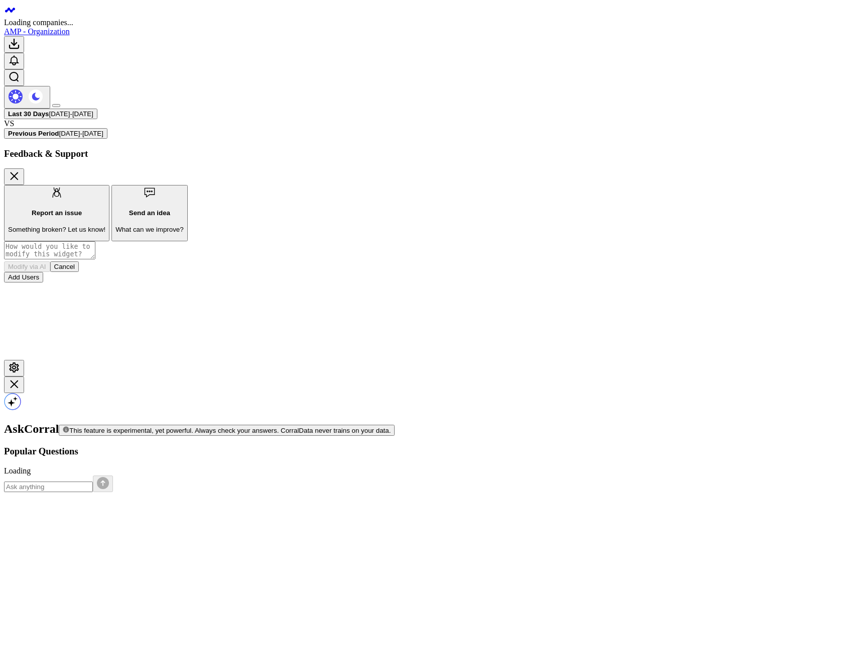 The width and height of the screenshot is (856, 663). Describe the element at coordinates (150, 229) in the screenshot. I see `p: What can we improve?` at that location.